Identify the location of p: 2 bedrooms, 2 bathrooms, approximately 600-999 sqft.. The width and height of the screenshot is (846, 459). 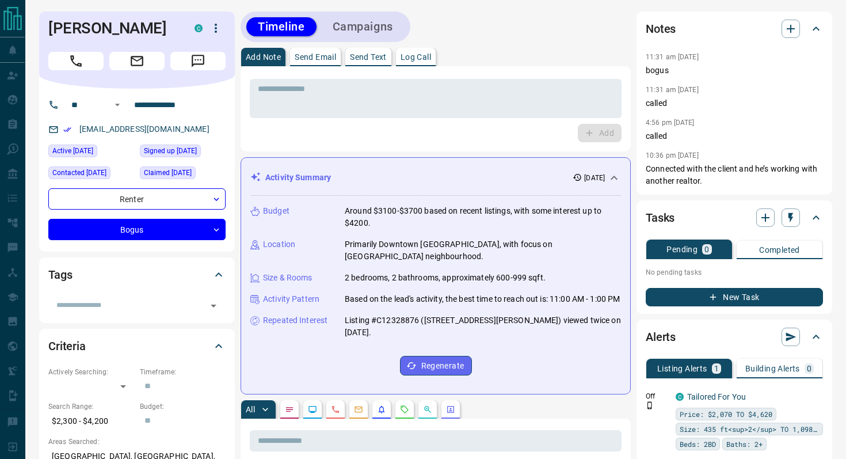
(445, 277).